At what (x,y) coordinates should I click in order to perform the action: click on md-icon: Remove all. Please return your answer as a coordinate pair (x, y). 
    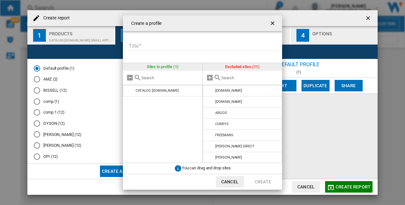
    Looking at the image, I should click on (130, 78).